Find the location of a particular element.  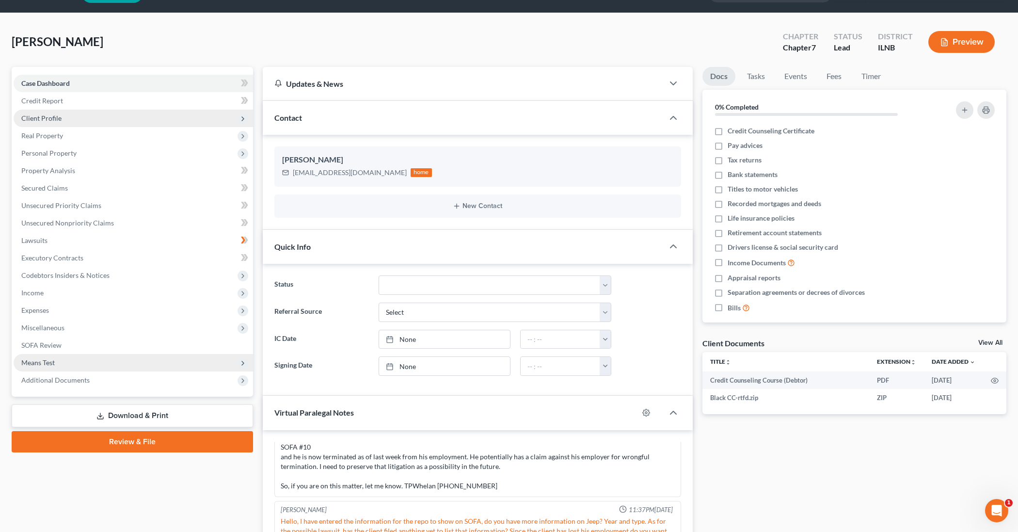

span: SOFA Review is located at coordinates (41, 345).